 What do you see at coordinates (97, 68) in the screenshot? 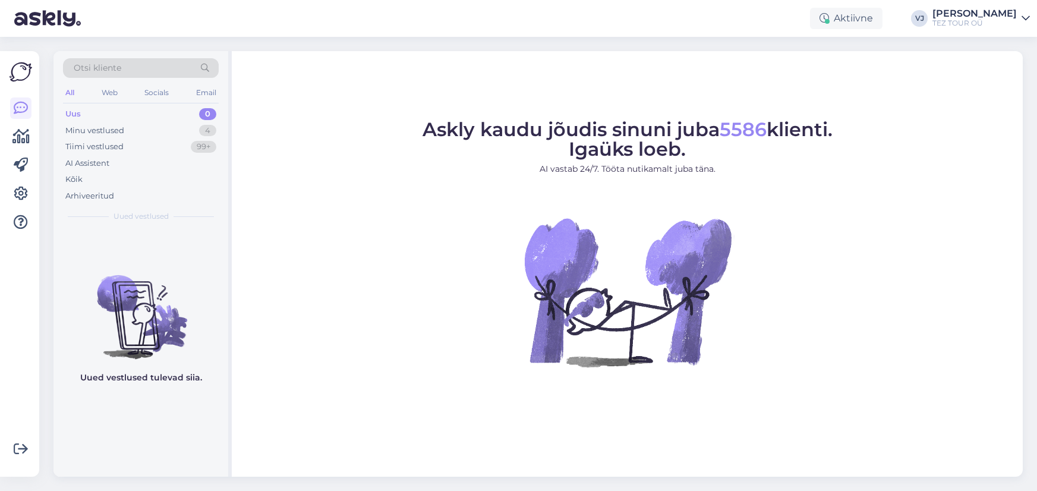
I see `span: Otsi kliente` at bounding box center [97, 68].